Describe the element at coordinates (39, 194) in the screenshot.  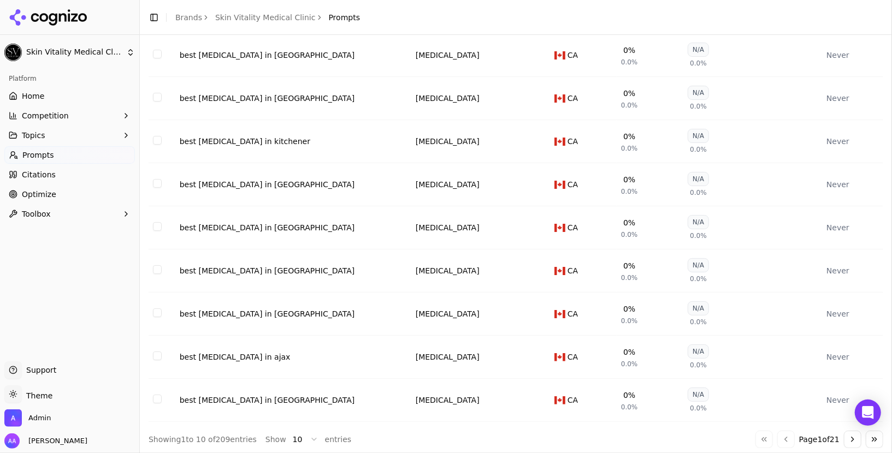
I see `span: Optimize` at that location.